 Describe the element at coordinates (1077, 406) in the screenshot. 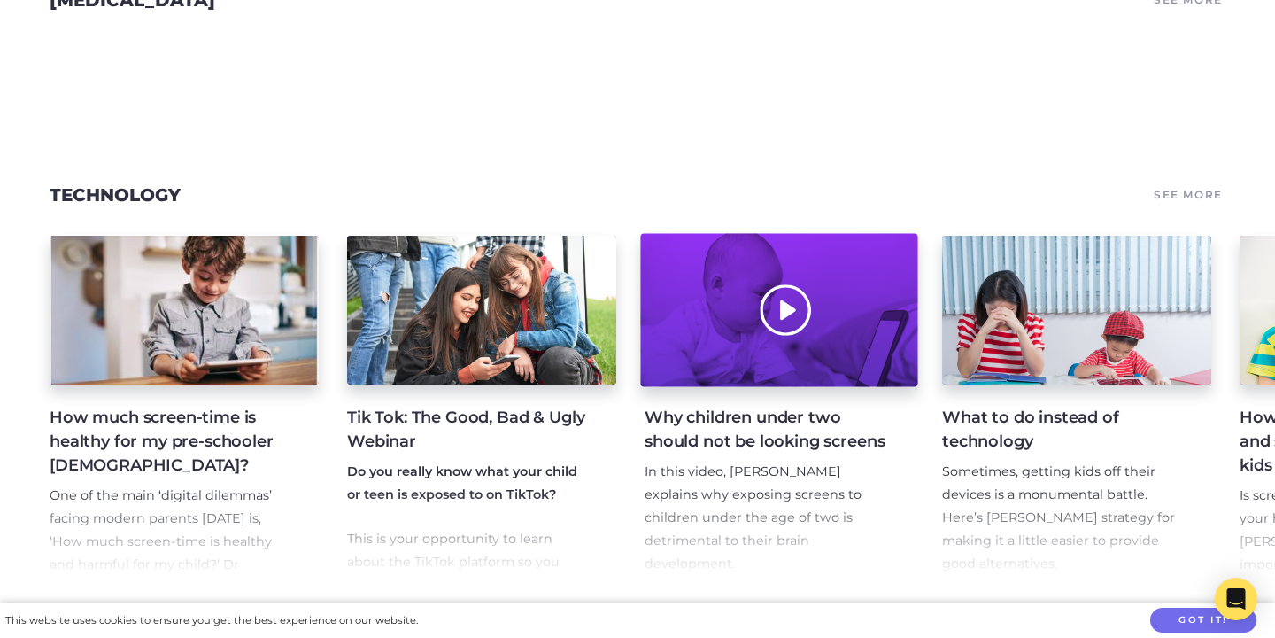

I see `a: What to do instead of technology Sometimes, getting kids off their devices is a monumental battle...` at that location.